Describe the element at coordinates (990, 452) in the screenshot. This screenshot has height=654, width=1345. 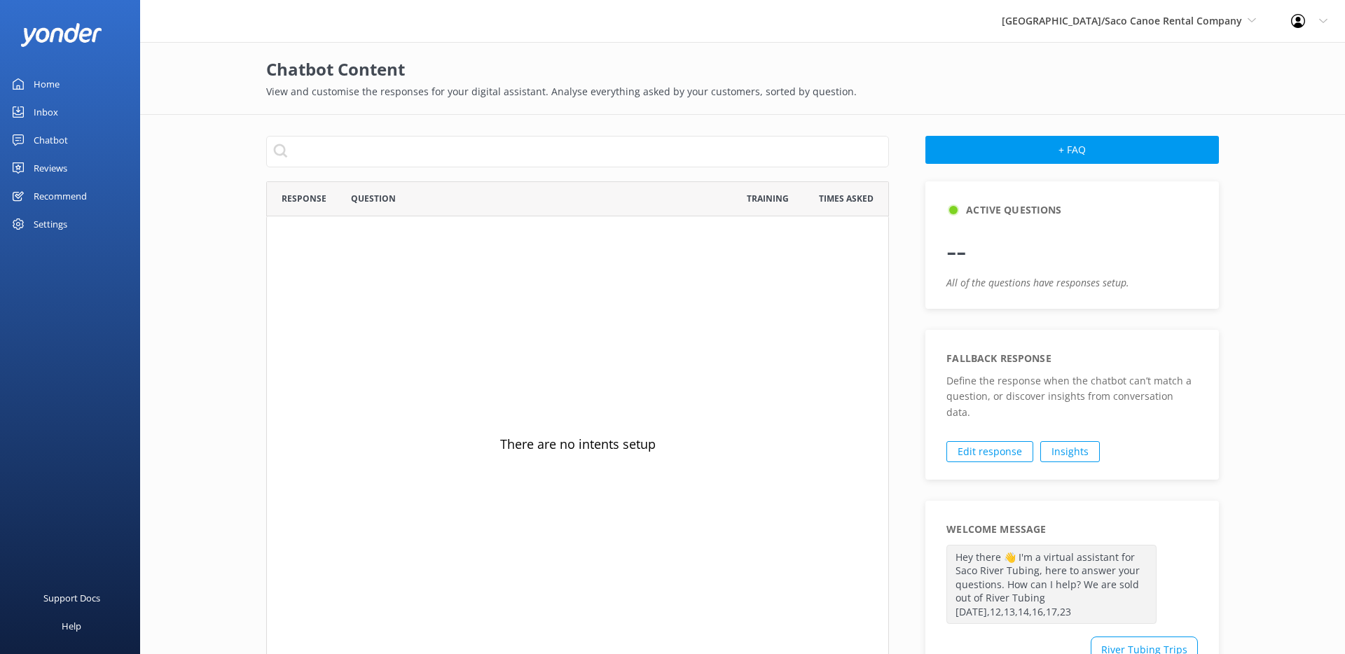
I see `a: Edit response` at that location.